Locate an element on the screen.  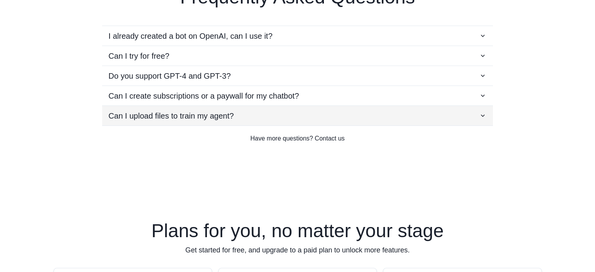
p: Do you support GPT-4 and GPT-3? is located at coordinates (169, 75).